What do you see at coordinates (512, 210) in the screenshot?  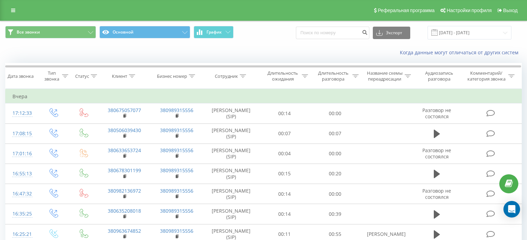 I see `div: Open Intercom Messenger` at bounding box center [512, 210].